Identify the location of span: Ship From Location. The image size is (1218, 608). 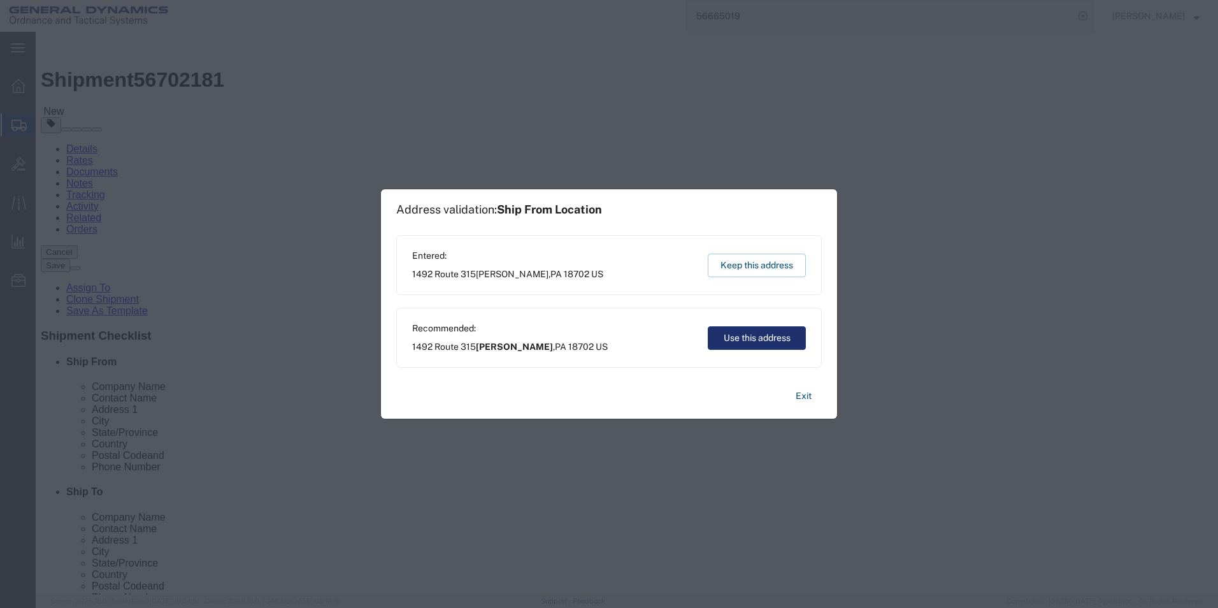
(549, 209).